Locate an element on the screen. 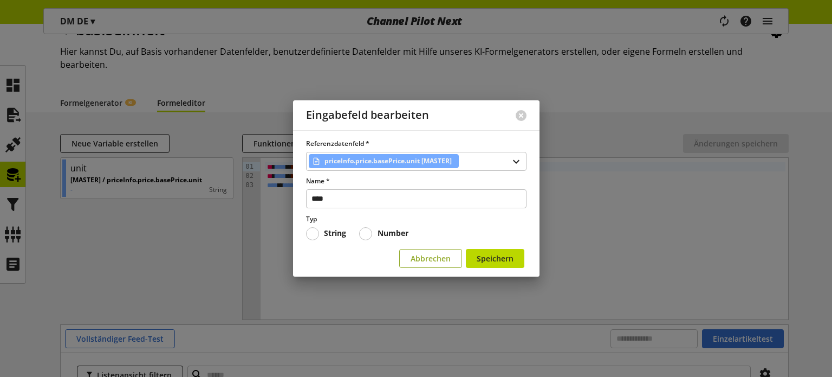 The height and width of the screenshot is (377, 832). h2: Eingabefeld bearbeiten is located at coordinates (367, 115).